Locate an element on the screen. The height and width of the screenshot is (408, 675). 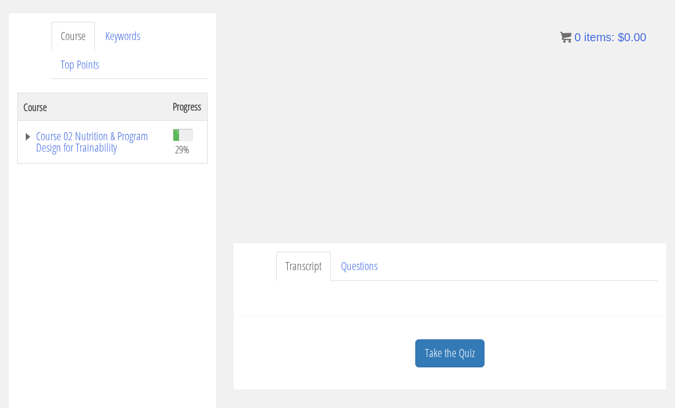
a: Course is located at coordinates (73, 36).